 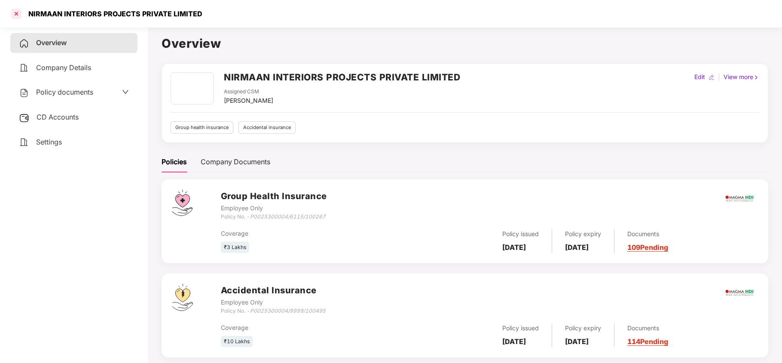 I want to click on img: svg+xml;base64,PHN2ZyB3aWR0aD0iMjUiIGhlaWdodD0iMjQiIHZpZXdCb3g9IjAgMCAyNSAyNCIgZmlsbD0ibm9uZSIgeG..., so click(x=24, y=118).